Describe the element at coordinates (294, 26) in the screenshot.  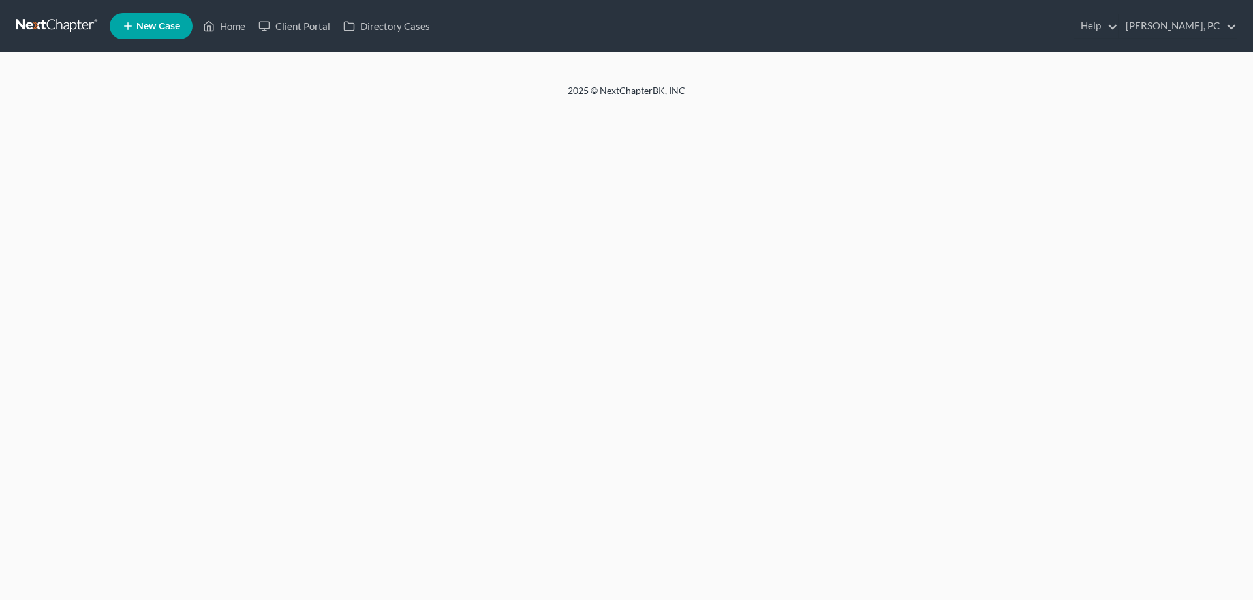
I see `a: Client Portal` at that location.